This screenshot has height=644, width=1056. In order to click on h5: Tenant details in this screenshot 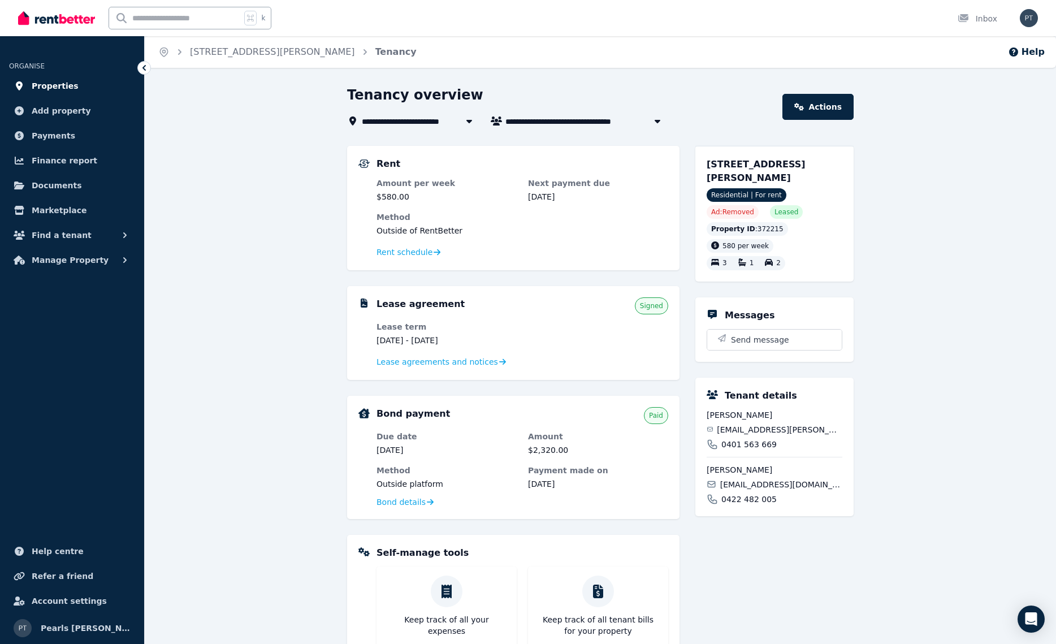, I will do `click(761, 396)`.